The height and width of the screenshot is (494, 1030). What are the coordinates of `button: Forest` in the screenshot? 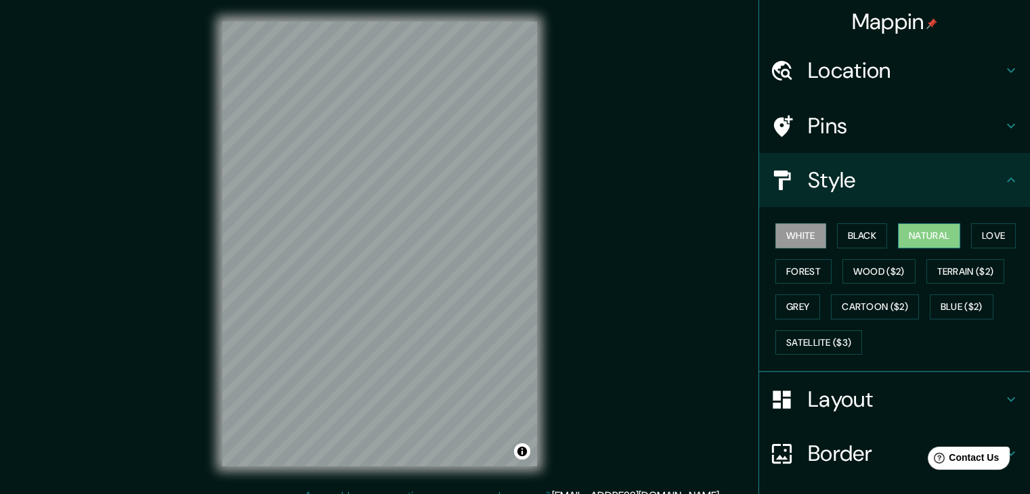 It's located at (803, 272).